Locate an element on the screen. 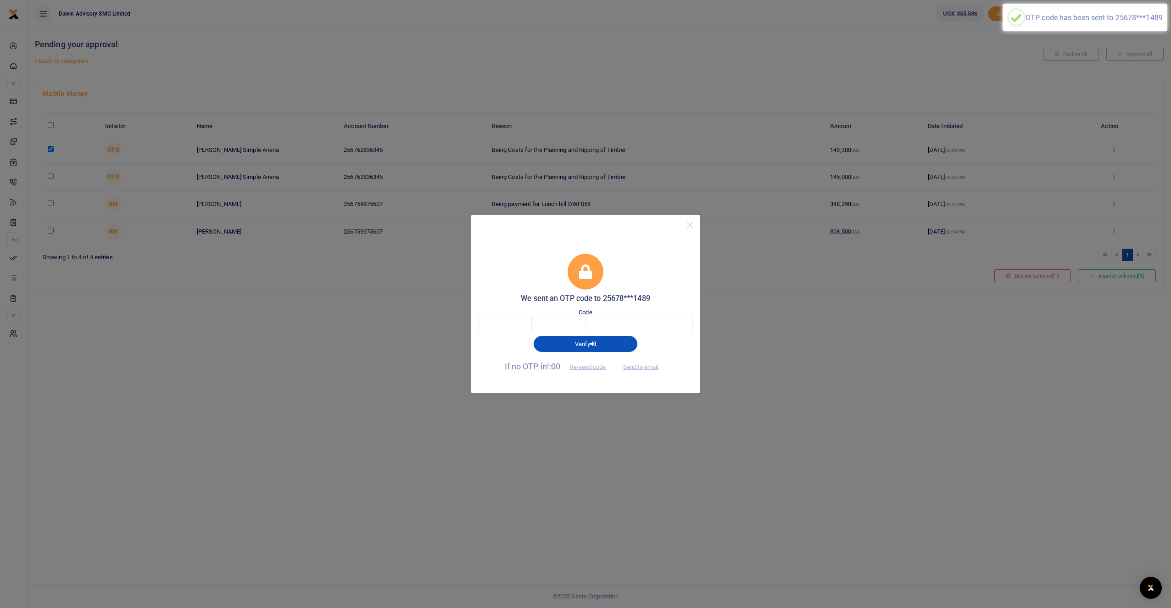 This screenshot has width=1171, height=608. span: !:00 is located at coordinates (553, 366).